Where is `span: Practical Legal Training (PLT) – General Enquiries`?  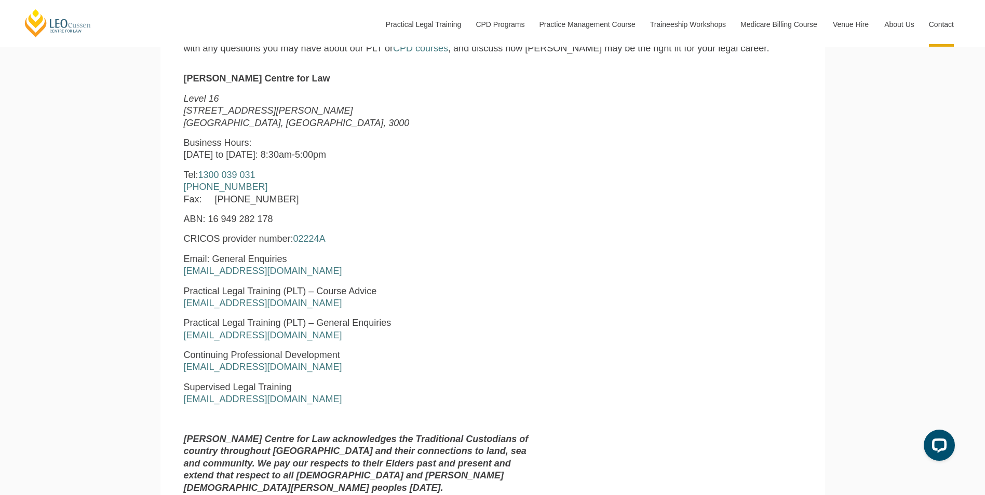
span: Practical Legal Training (PLT) – General Enquiries is located at coordinates (288, 323).